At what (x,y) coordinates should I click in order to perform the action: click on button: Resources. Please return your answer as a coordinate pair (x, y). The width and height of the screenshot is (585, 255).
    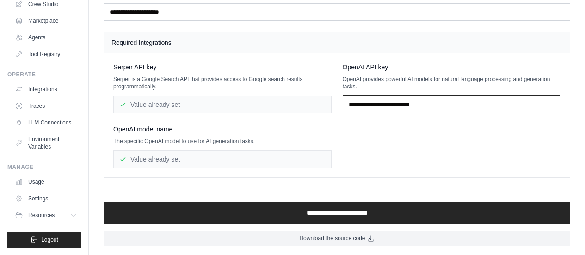
    Looking at the image, I should click on (46, 215).